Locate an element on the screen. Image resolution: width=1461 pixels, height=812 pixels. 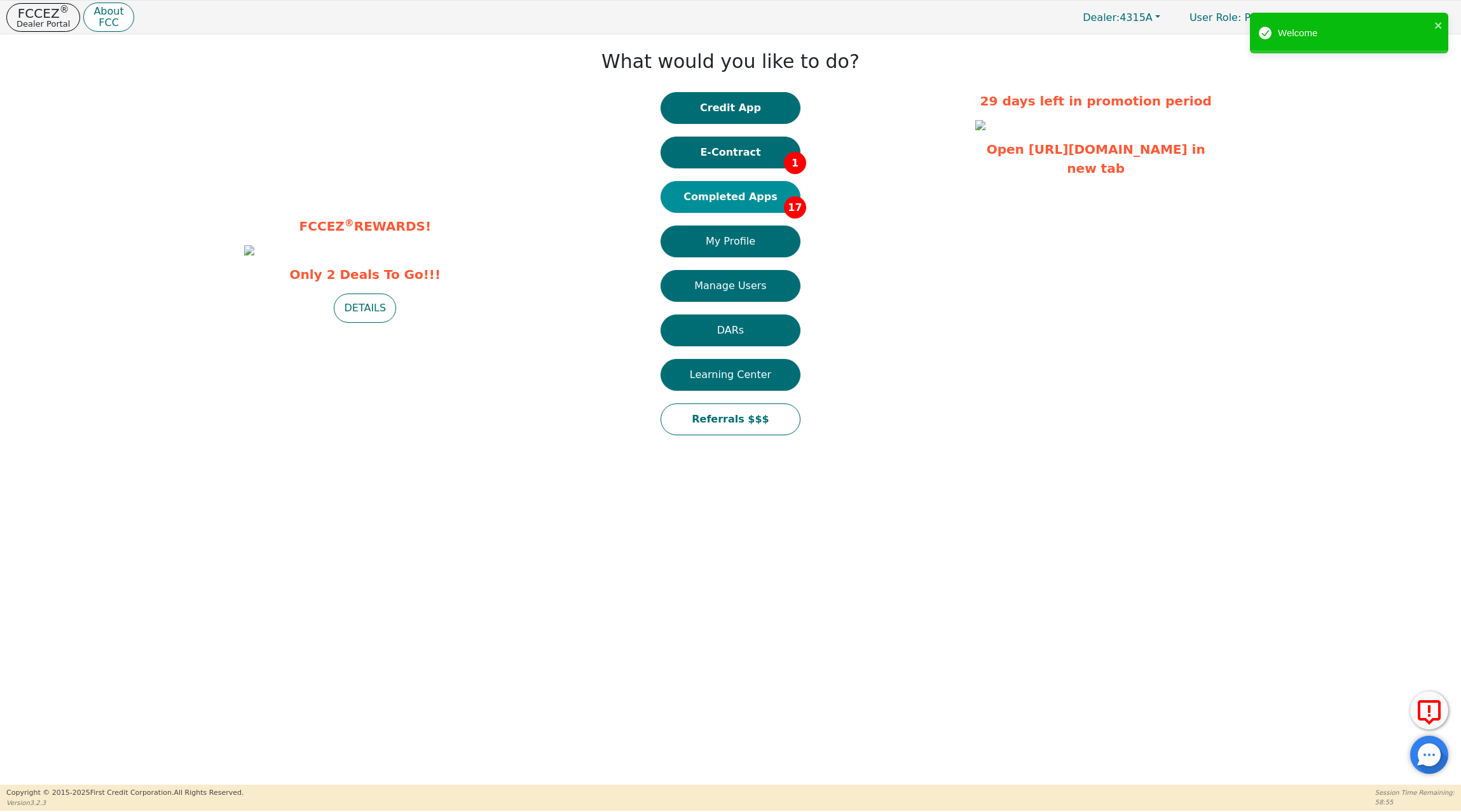
button: Credit App is located at coordinates (730, 108).